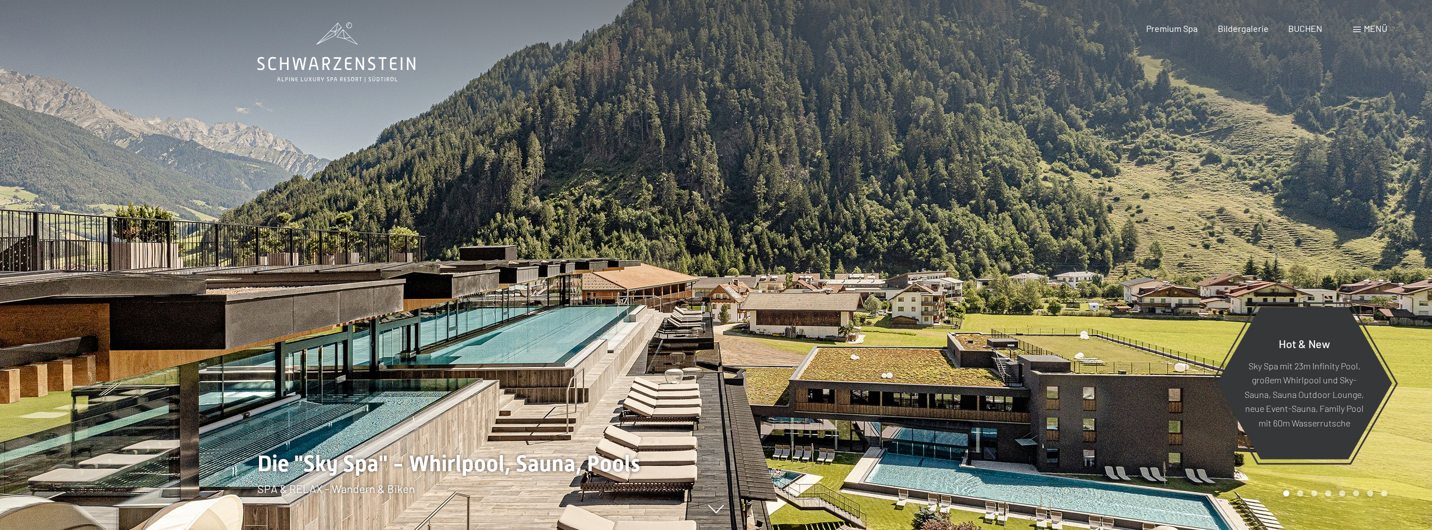 This screenshot has height=530, width=1432. What do you see at coordinates (1342, 493) in the screenshot?
I see `div: Carousel Page 5` at bounding box center [1342, 493].